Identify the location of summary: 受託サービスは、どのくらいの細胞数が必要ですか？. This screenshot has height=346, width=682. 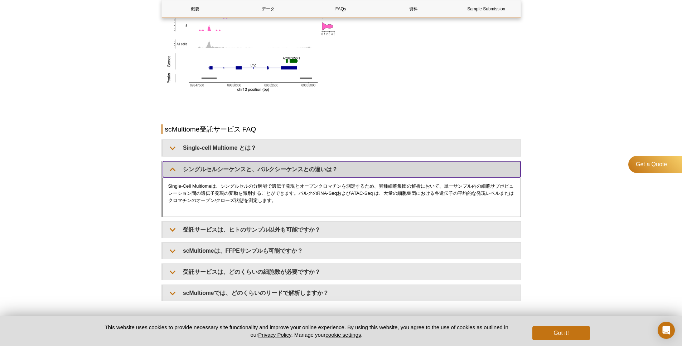
(341, 272).